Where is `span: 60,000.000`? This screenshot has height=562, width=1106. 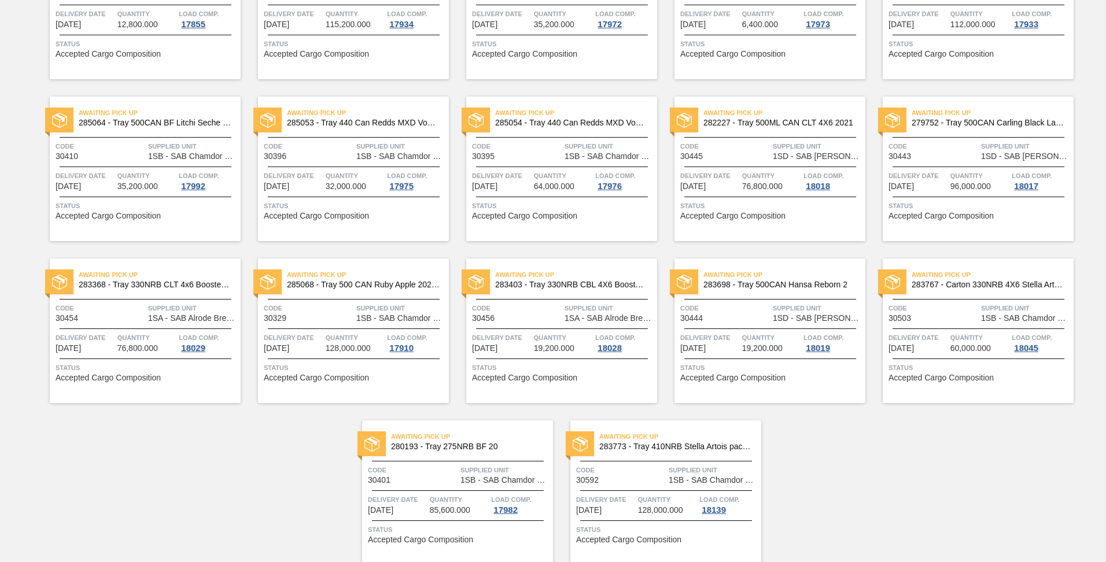
span: 60,000.000 is located at coordinates (970, 348).